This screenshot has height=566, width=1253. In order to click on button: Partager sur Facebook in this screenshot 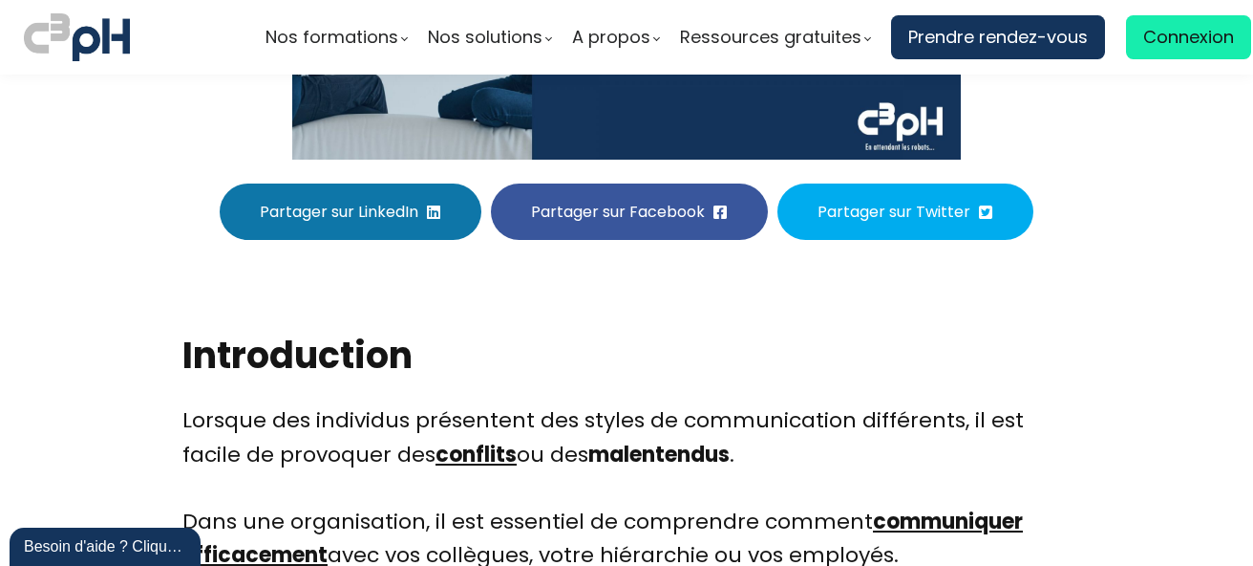, I will do `click(630, 211)`.